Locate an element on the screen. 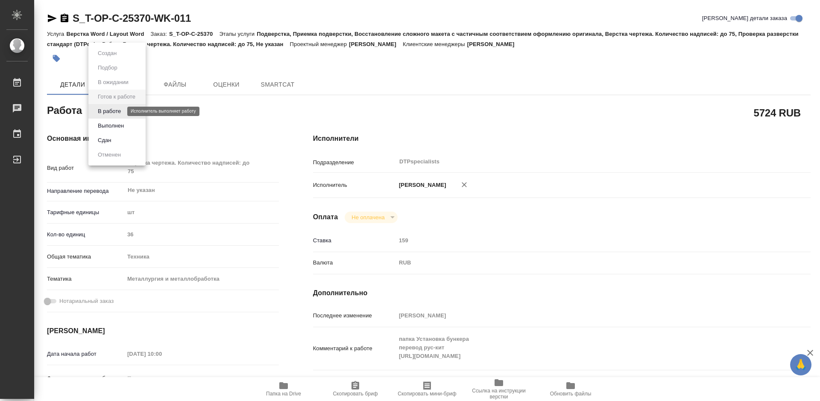 This screenshot has height=401, width=820. button: Подбор is located at coordinates (108, 68).